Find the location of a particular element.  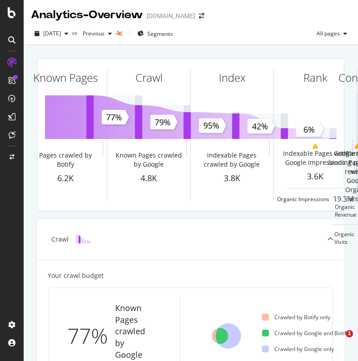

span: Previous is located at coordinates (92, 33).